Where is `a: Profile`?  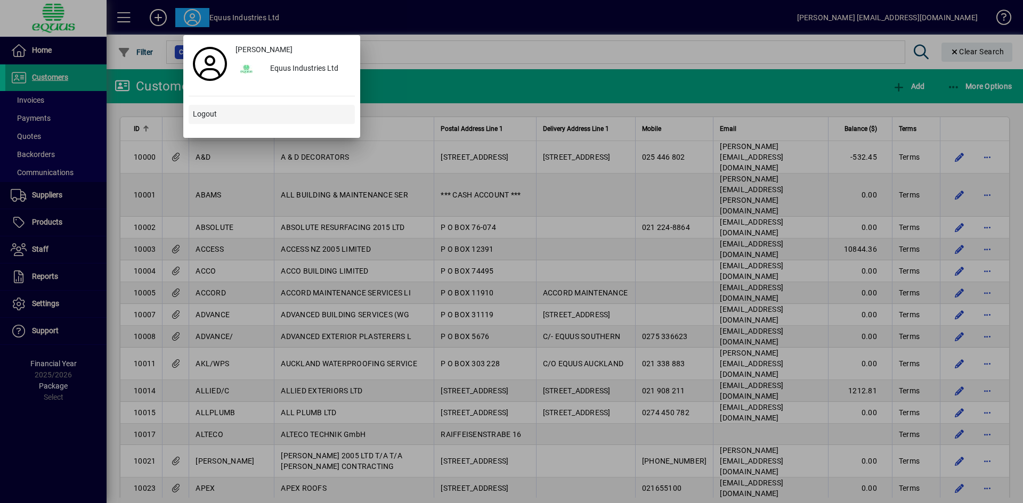
a: Profile is located at coordinates (210, 64).